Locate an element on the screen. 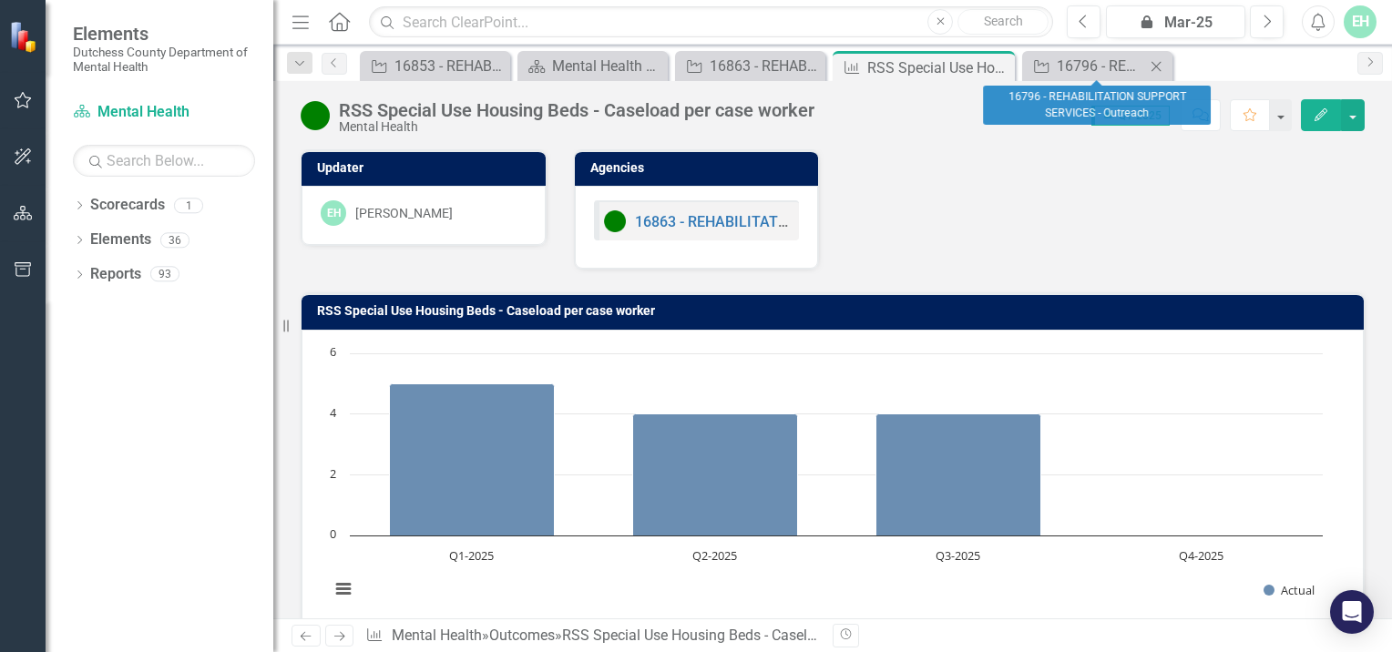 Image resolution: width=1392 pixels, height=652 pixels. div: 16863 - REHABILITATION SUPPORT SERVICES - SPMI is located at coordinates (765, 66).